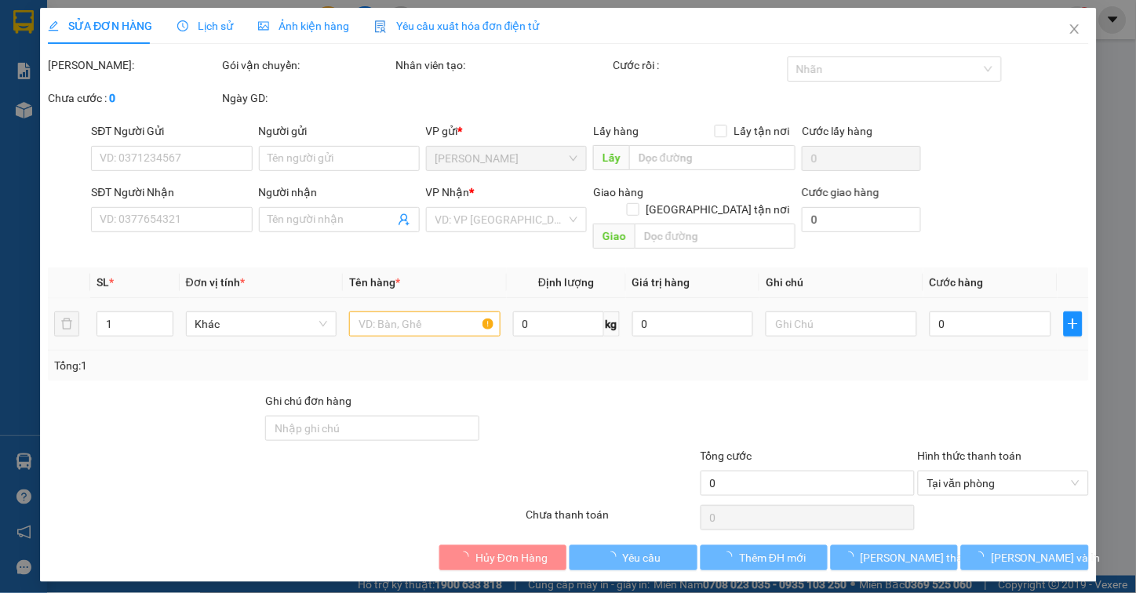 This screenshot has width=1136, height=593. Describe the element at coordinates (171, 131) in the screenshot. I see `div: SĐT Người Gửi` at that location.